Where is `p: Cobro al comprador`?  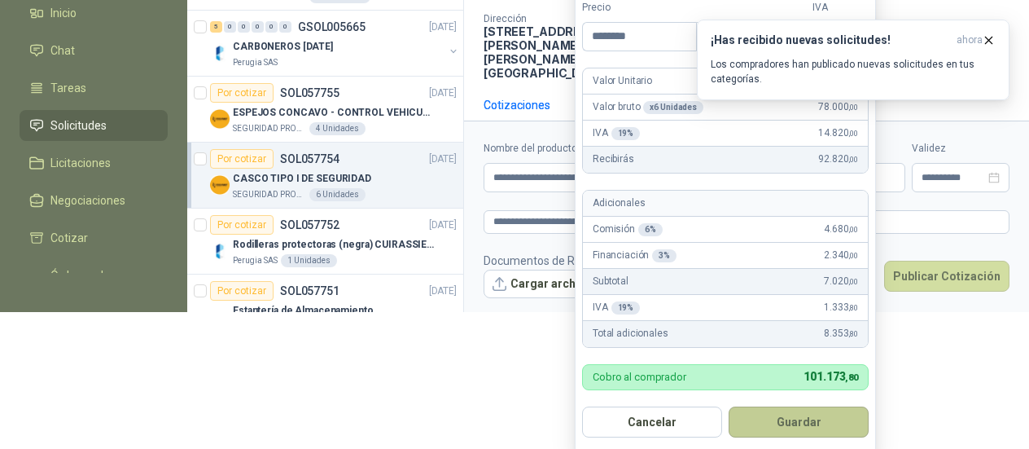
p: Cobro al comprador is located at coordinates (639, 376).